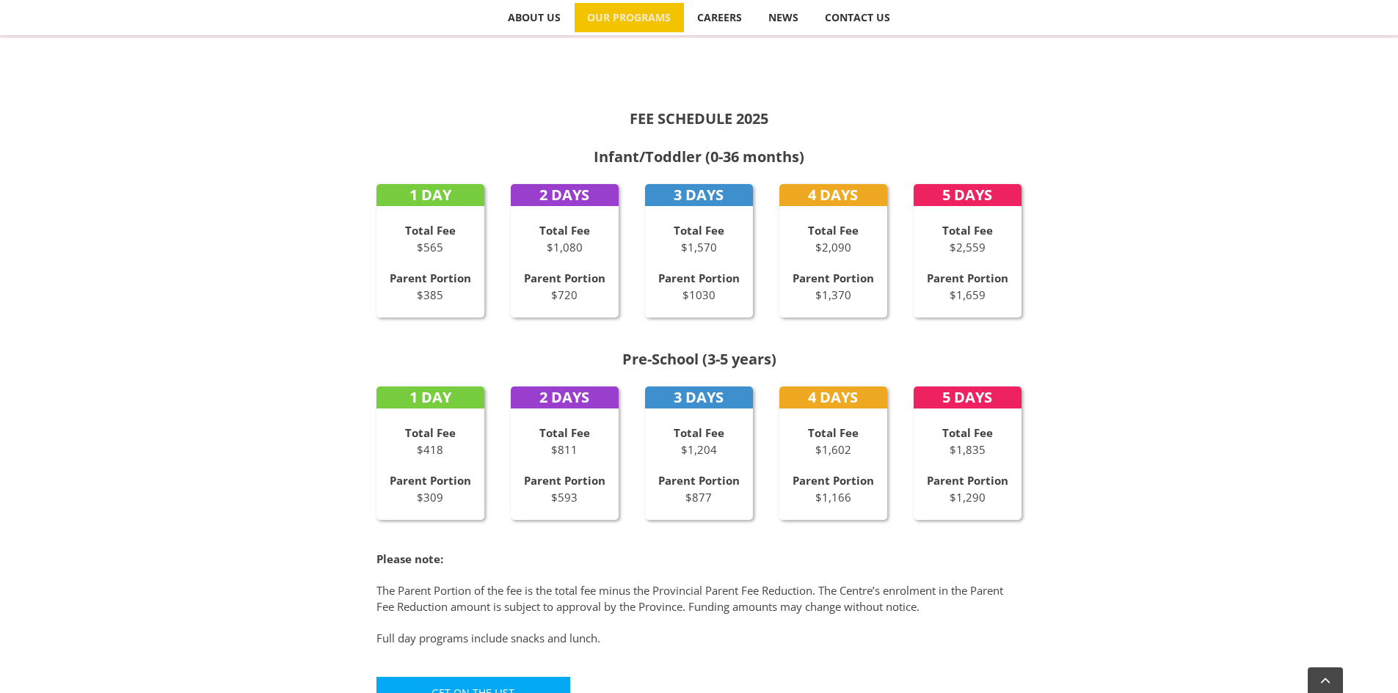  Describe the element at coordinates (968, 441) in the screenshot. I see `p: $1,835` at that location.